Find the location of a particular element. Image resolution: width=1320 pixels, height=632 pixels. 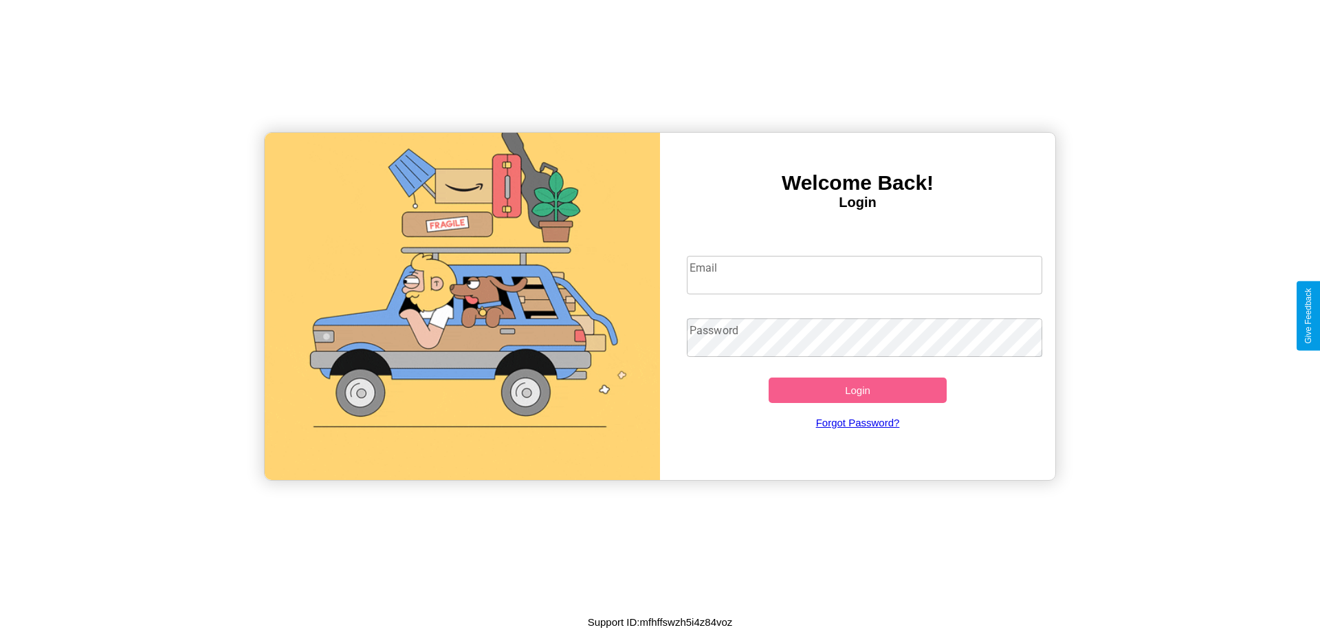

button: Login is located at coordinates (857, 390).